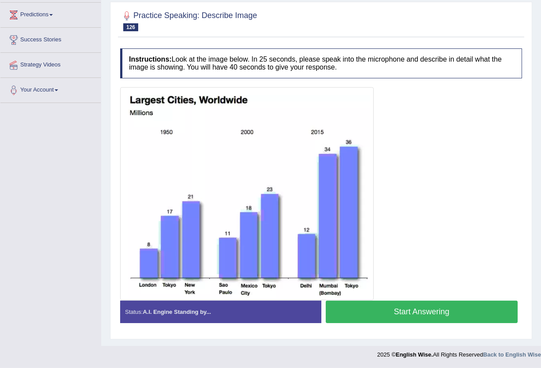  Describe the element at coordinates (512, 354) in the screenshot. I see `strong: Back to English Wise` at that location.